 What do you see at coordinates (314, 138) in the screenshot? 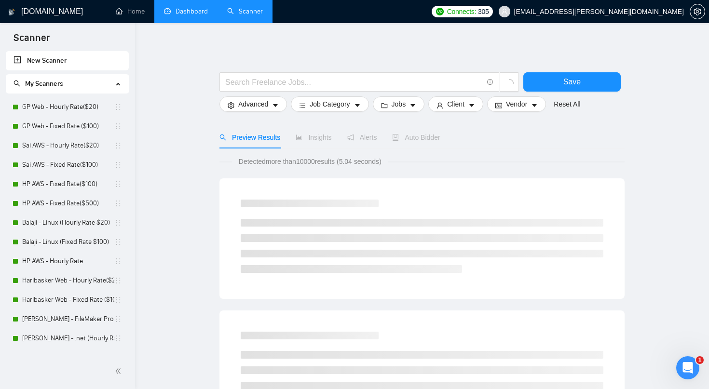
I see `span: Insights` at bounding box center [314, 138].